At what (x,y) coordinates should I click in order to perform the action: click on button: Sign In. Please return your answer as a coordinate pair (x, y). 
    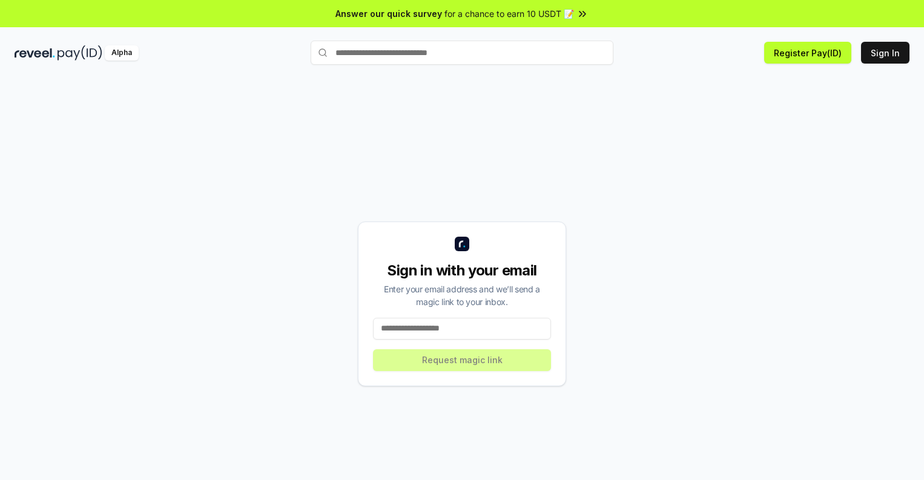
    Looking at the image, I should click on (885, 53).